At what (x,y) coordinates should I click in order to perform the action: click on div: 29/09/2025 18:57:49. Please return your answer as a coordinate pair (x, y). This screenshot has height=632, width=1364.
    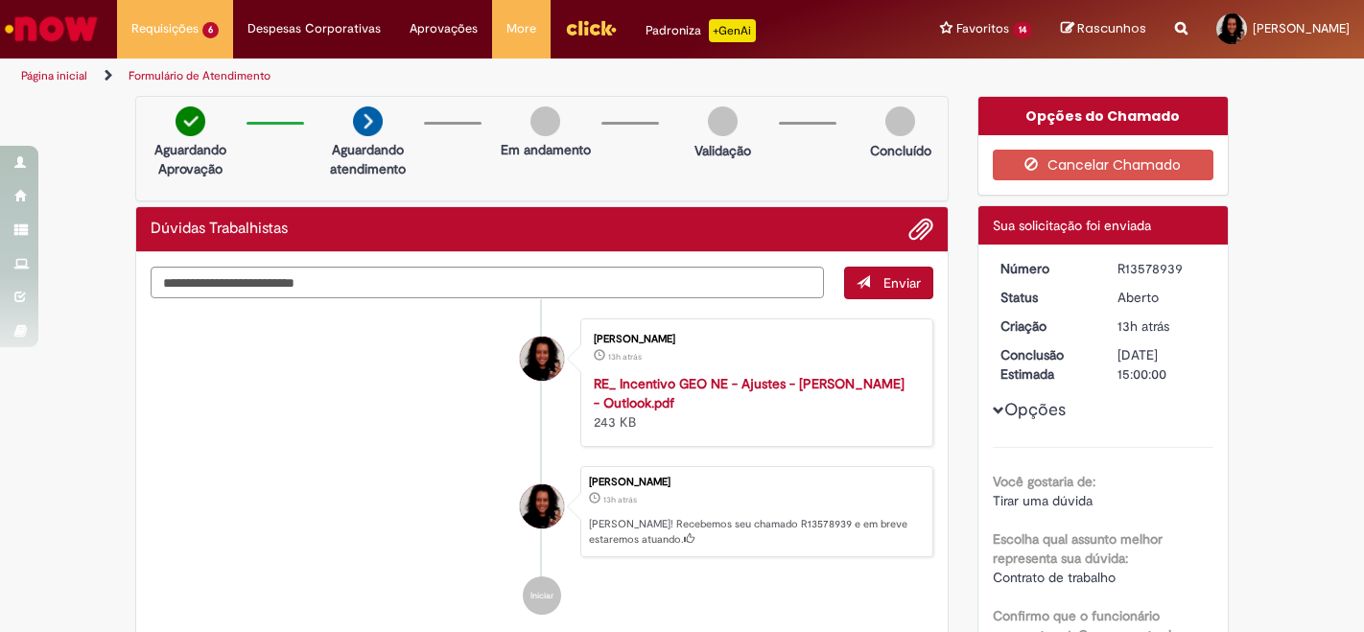
    Looking at the image, I should click on (1162, 326).